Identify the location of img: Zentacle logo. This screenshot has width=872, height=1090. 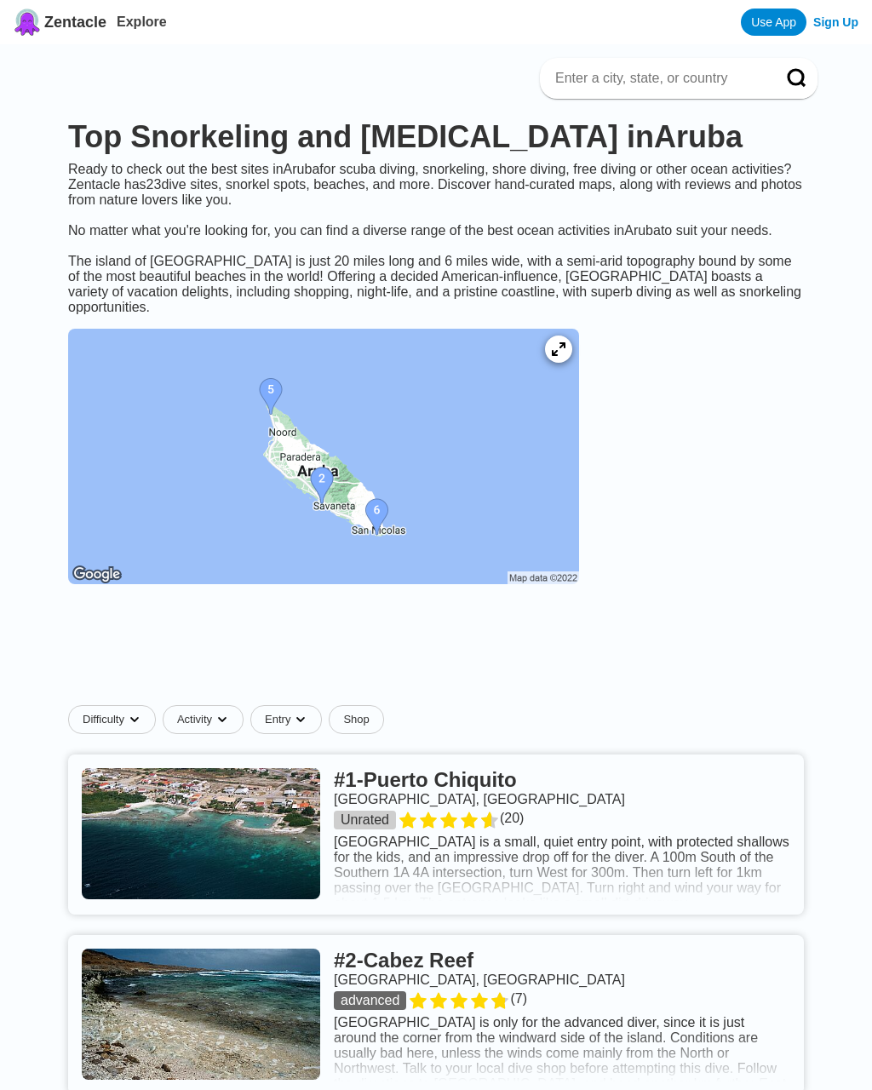
(27, 22).